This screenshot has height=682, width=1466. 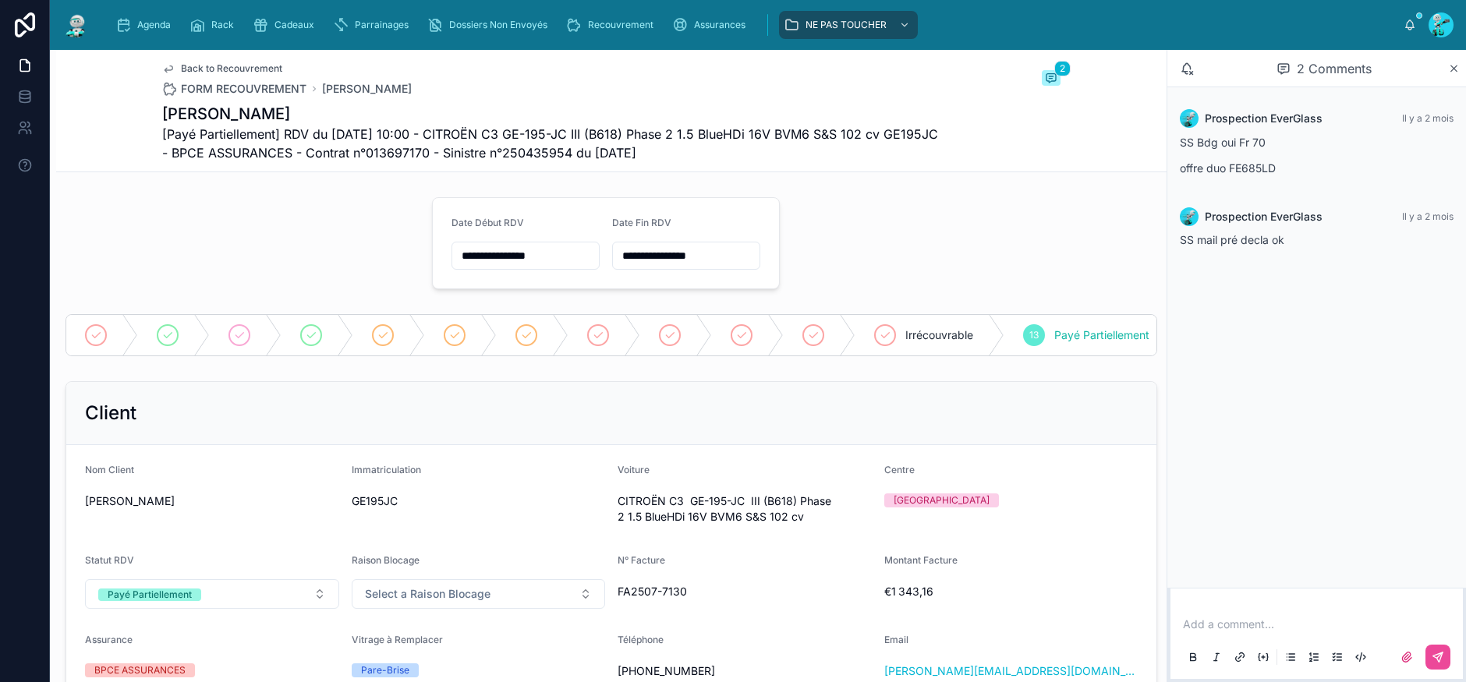 What do you see at coordinates (1232, 239) in the screenshot?
I see `span: SS mail pré decla ok` at bounding box center [1232, 239].